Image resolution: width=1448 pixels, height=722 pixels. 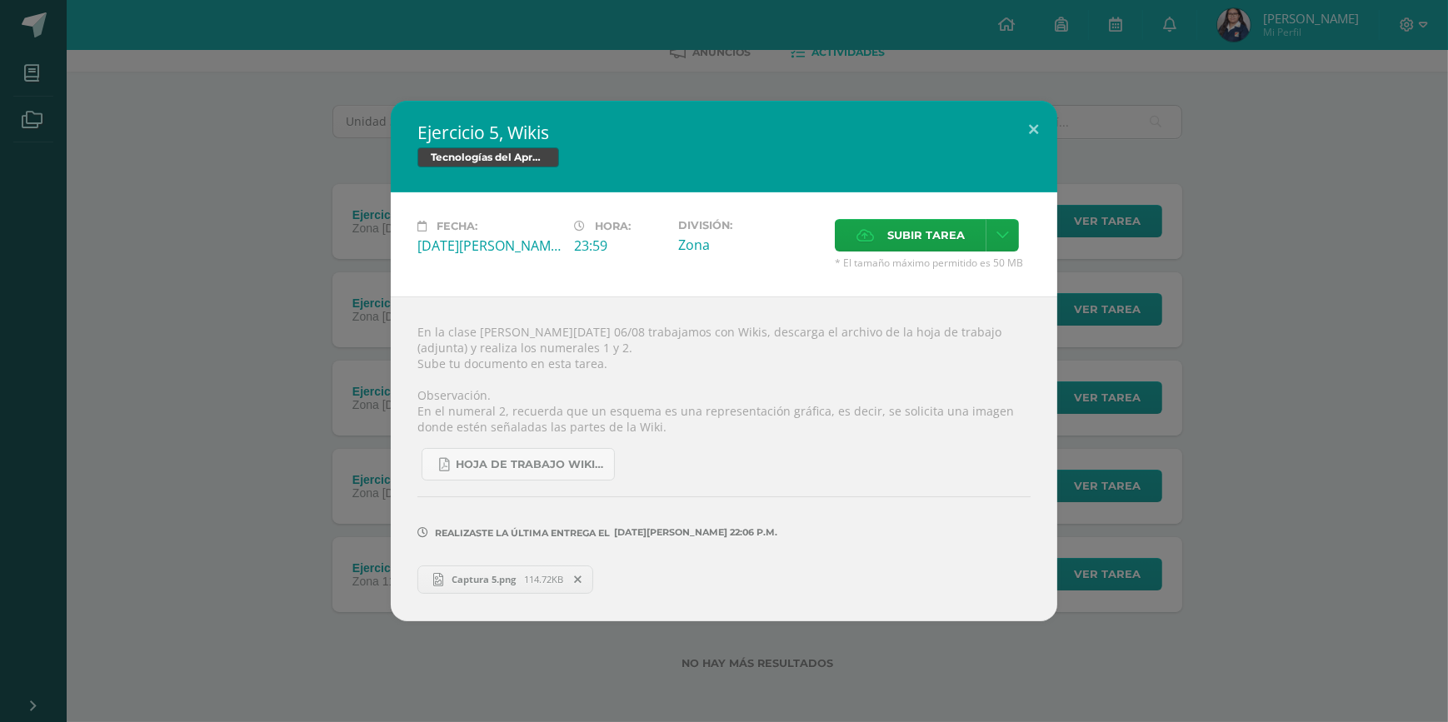 What do you see at coordinates (543, 579) in the screenshot?
I see `span: 114.72KB` at bounding box center [543, 579].